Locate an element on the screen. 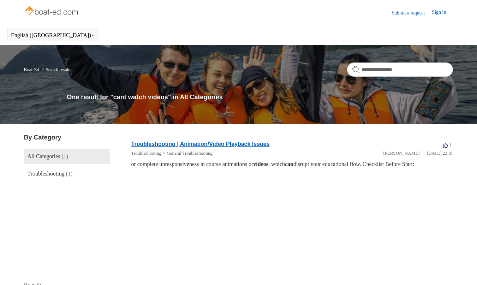 The width and height of the screenshot is (477, 285). a: Troubleshooting is located at coordinates (146, 153).